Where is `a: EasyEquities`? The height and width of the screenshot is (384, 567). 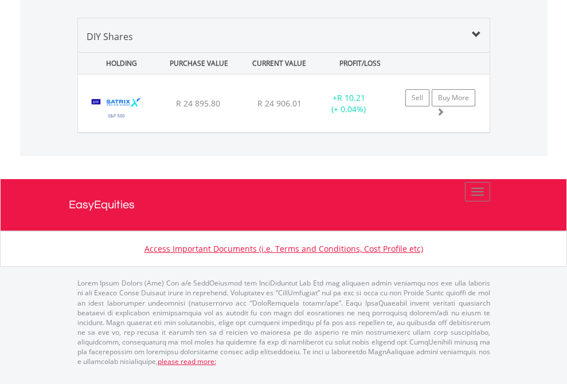 a: EasyEquities is located at coordinates (284, 205).